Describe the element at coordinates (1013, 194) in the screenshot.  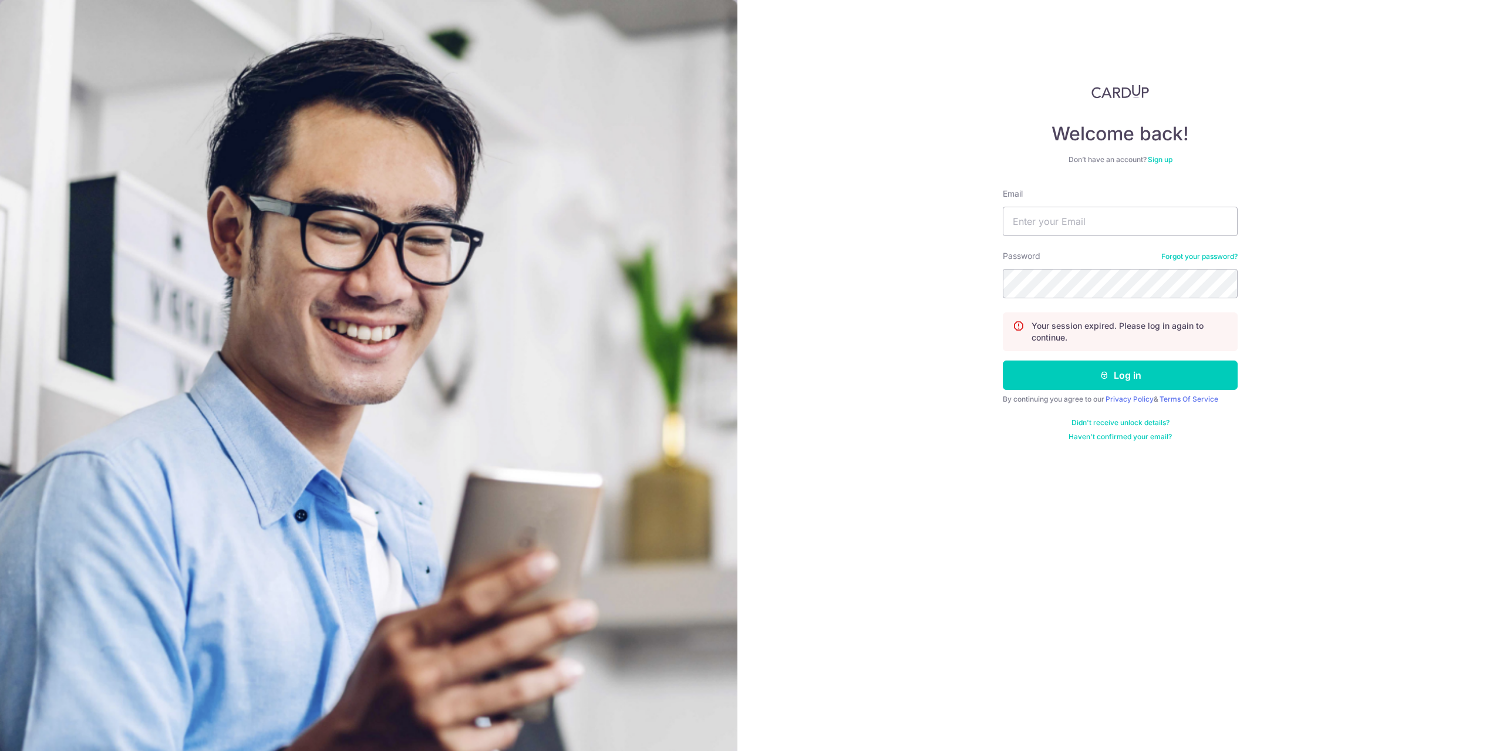
I see `label: Email` at that location.